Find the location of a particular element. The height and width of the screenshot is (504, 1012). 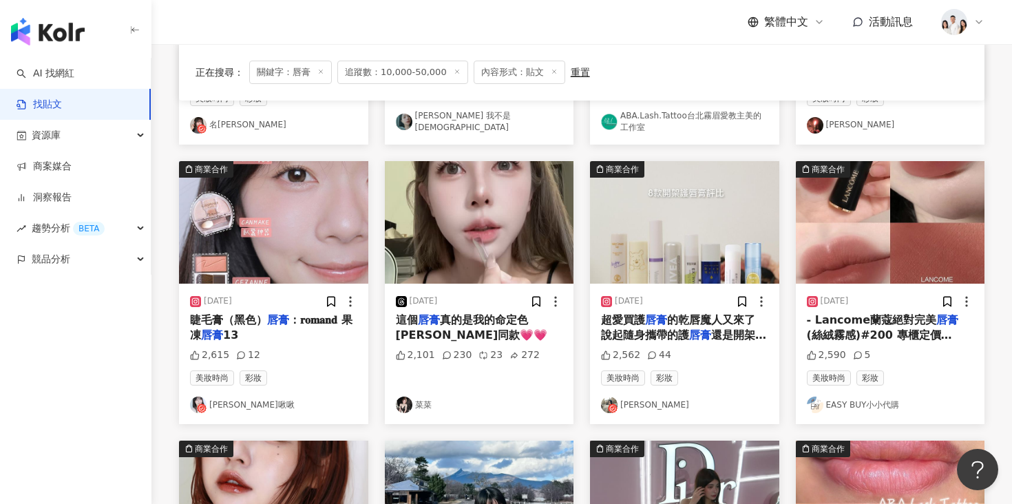

span: 內容形式：貼文 is located at coordinates (519, 72).